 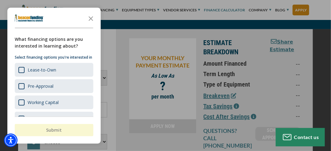 I want to click on img: Company logo, so click(x=29, y=18).